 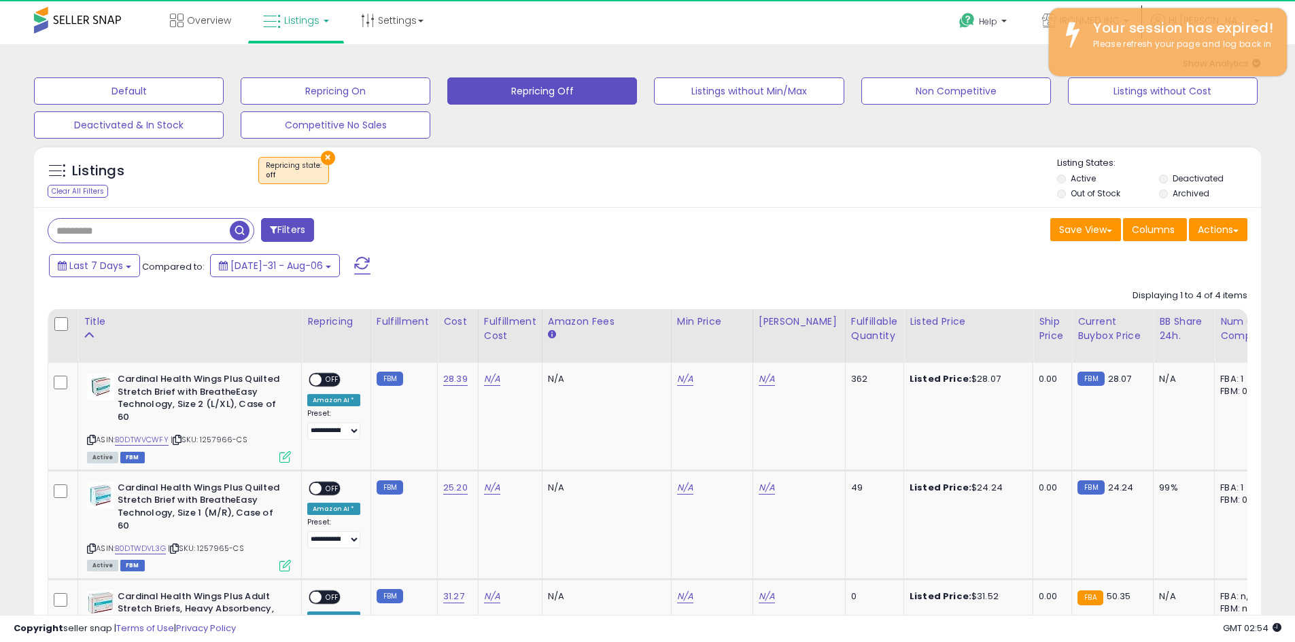 I want to click on button: Actions, so click(x=1218, y=230).